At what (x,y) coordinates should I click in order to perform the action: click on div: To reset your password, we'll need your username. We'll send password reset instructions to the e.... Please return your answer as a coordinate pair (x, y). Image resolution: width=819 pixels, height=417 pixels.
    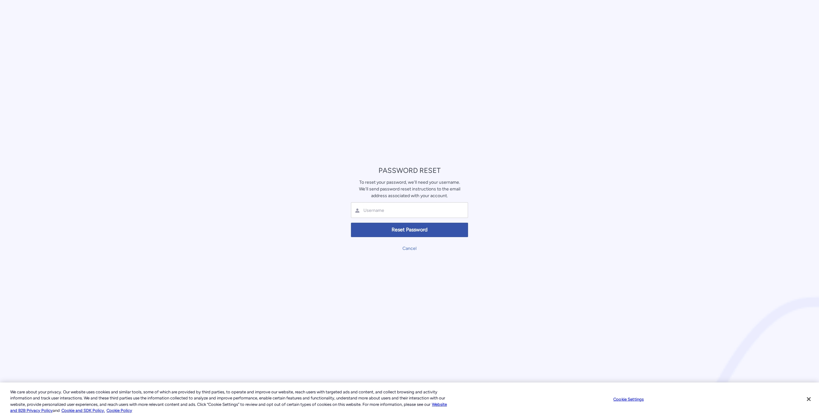
    Looking at the image, I should click on (409, 189).